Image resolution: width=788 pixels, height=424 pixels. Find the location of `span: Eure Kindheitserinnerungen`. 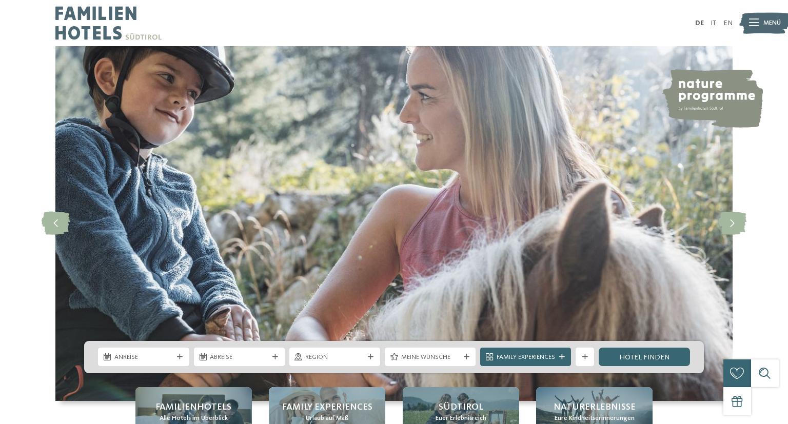

span: Eure Kindheitserinnerungen is located at coordinates (594, 418).